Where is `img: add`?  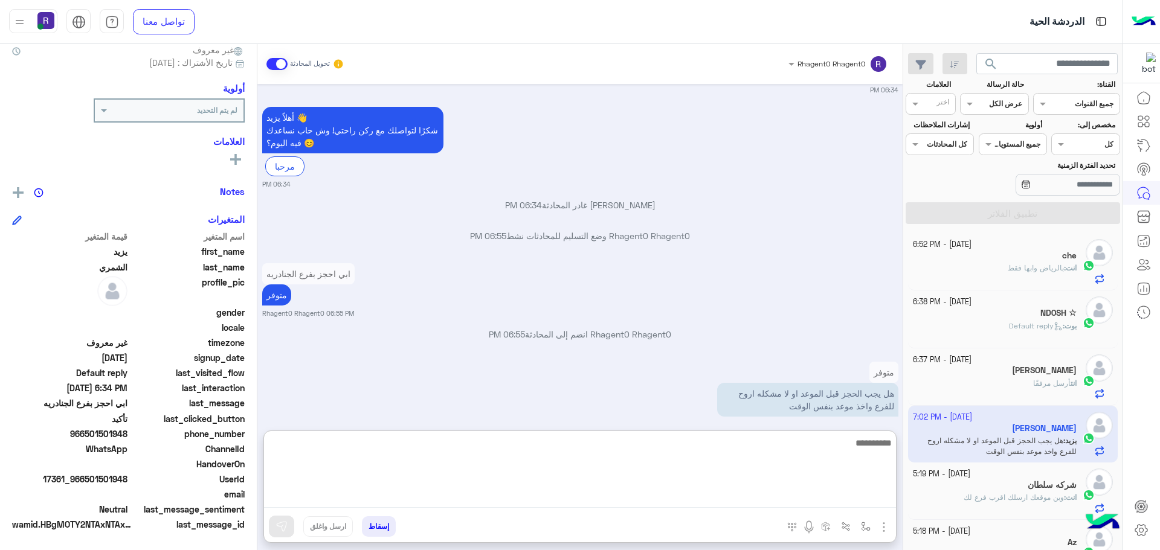
img: add is located at coordinates (18, 193).